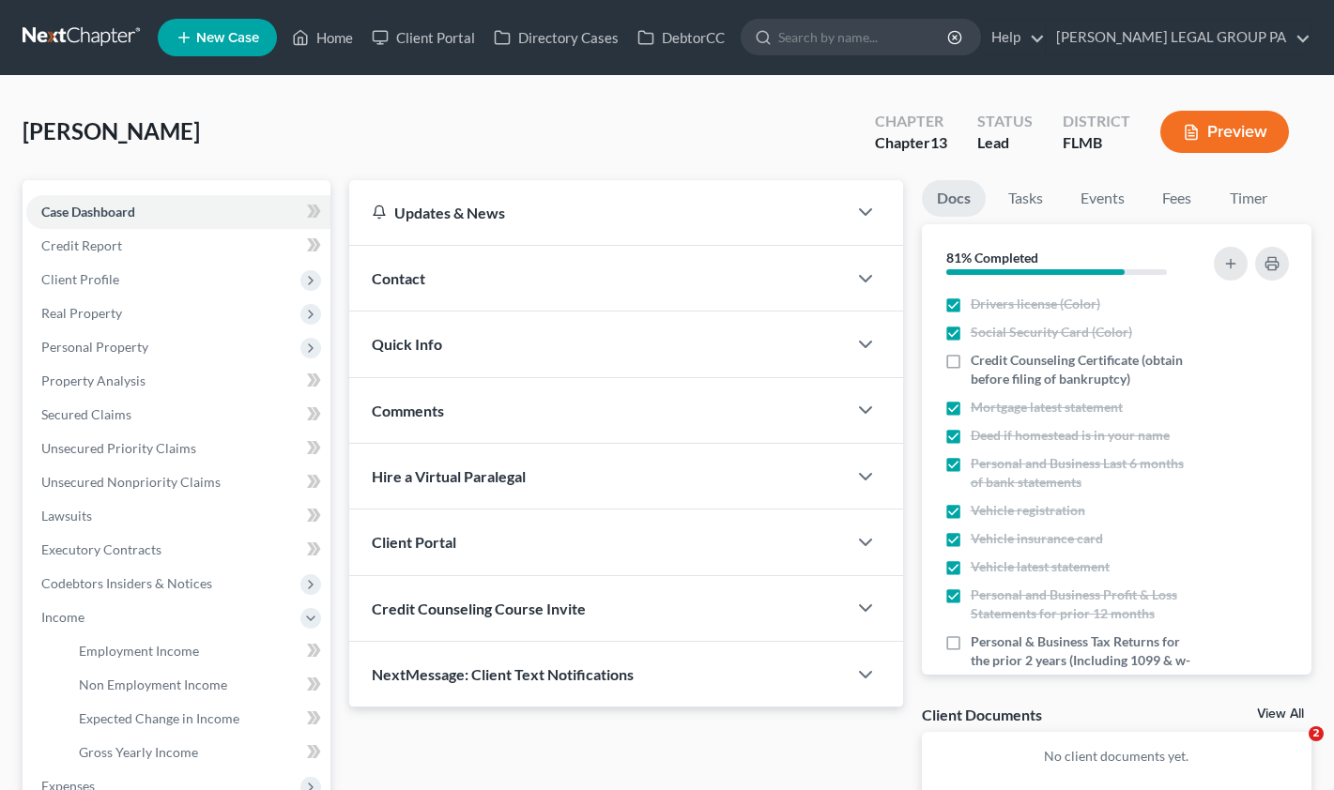 The width and height of the screenshot is (1334, 790). I want to click on span: Employment Income, so click(139, 650).